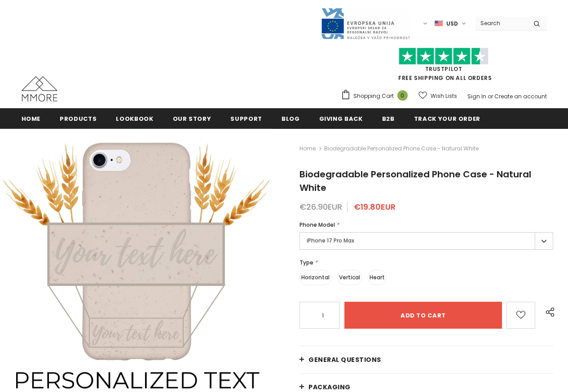 The width and height of the screenshot is (568, 392). I want to click on input: Search Site, so click(501, 23).